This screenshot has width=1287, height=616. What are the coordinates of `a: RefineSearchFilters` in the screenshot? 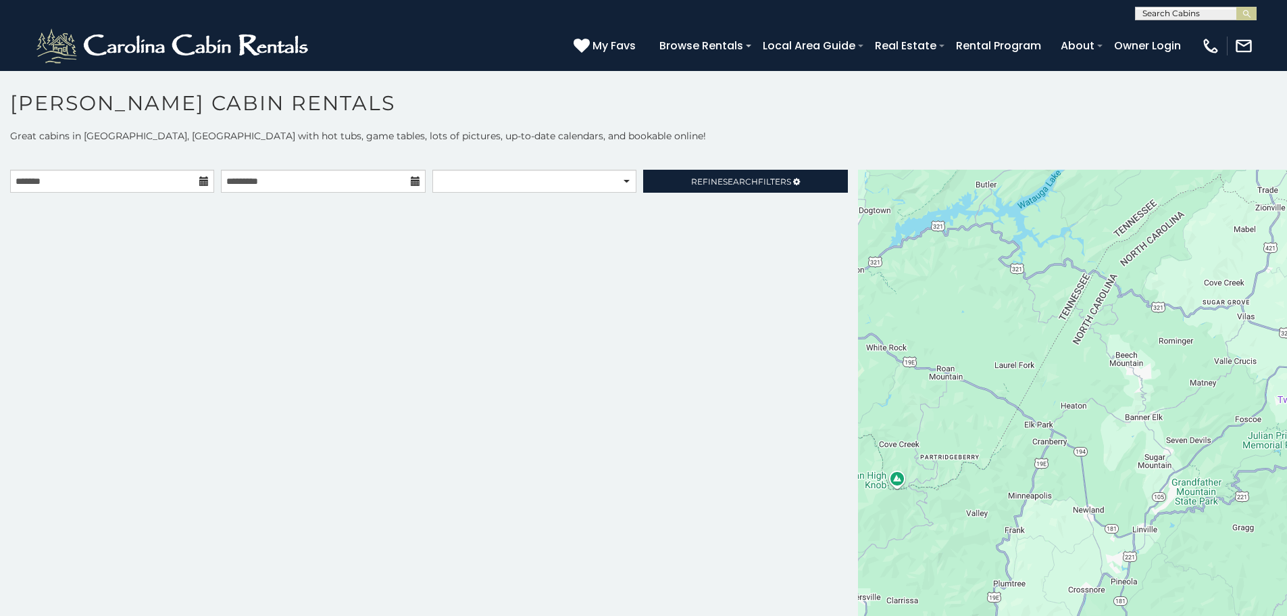 It's located at (745, 181).